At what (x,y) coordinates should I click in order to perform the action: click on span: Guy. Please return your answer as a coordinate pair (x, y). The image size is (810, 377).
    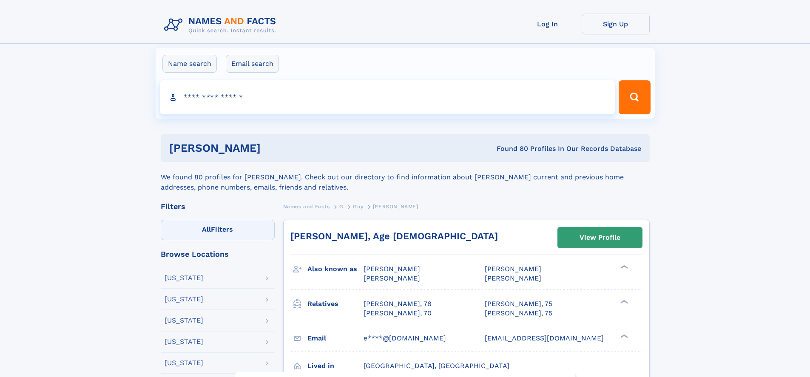
    Looking at the image, I should click on (358, 207).